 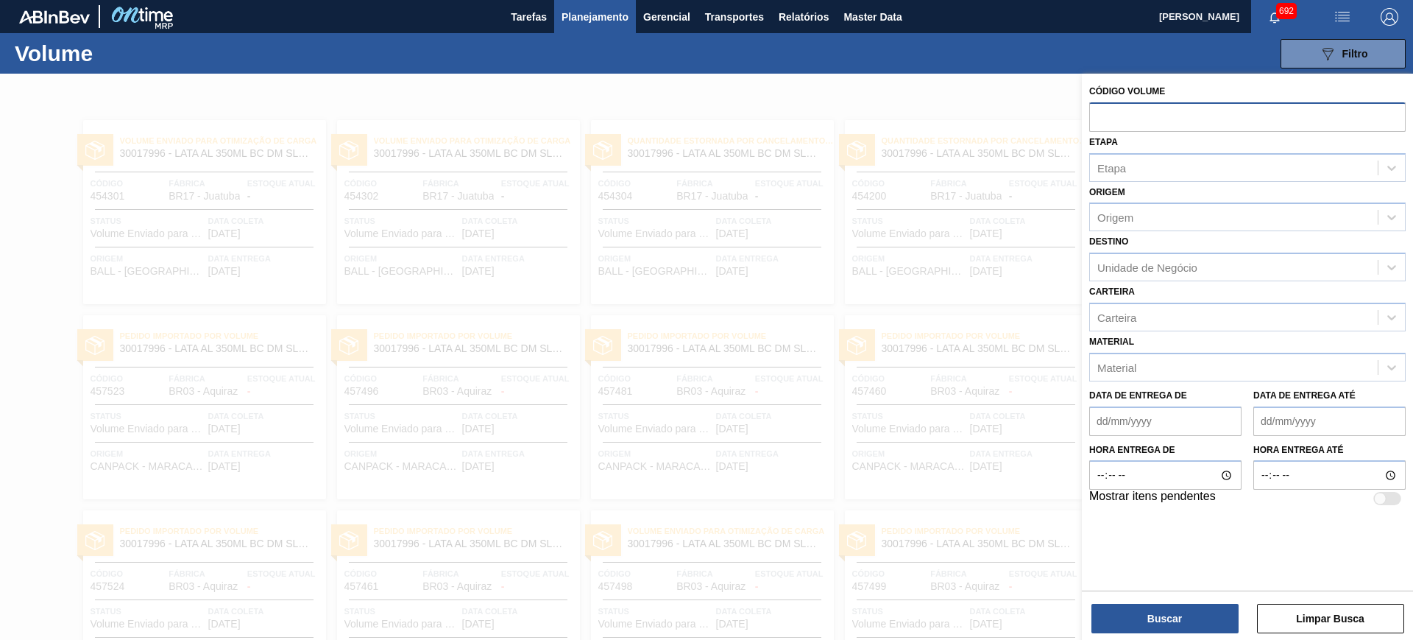 What do you see at coordinates (804, 17) in the screenshot?
I see `span: Relatórios` at bounding box center [804, 17].